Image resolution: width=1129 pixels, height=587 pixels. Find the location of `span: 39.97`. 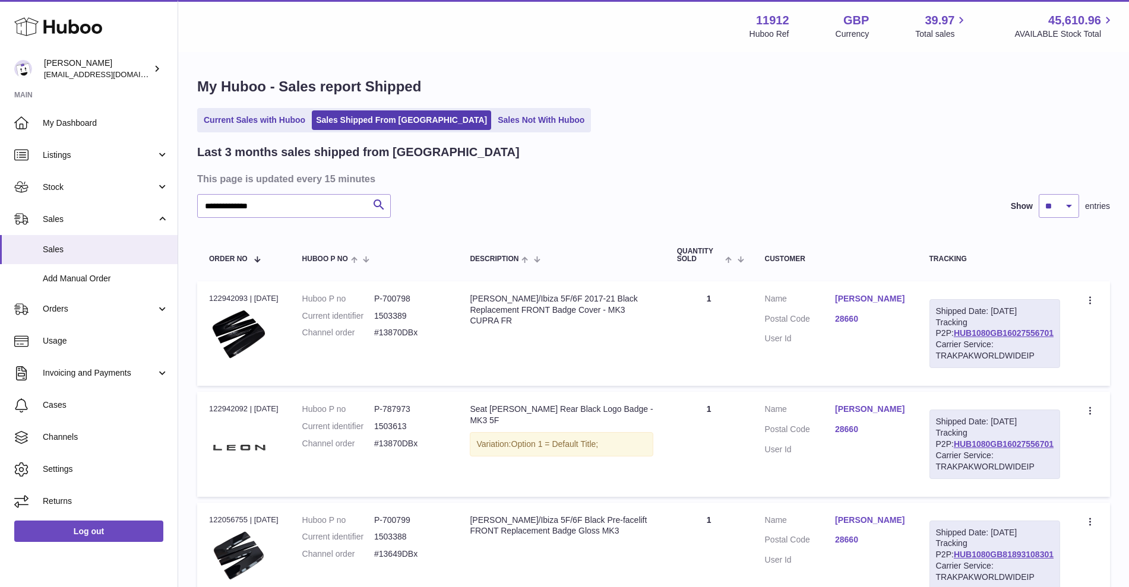

span: 39.97 is located at coordinates (939, 20).